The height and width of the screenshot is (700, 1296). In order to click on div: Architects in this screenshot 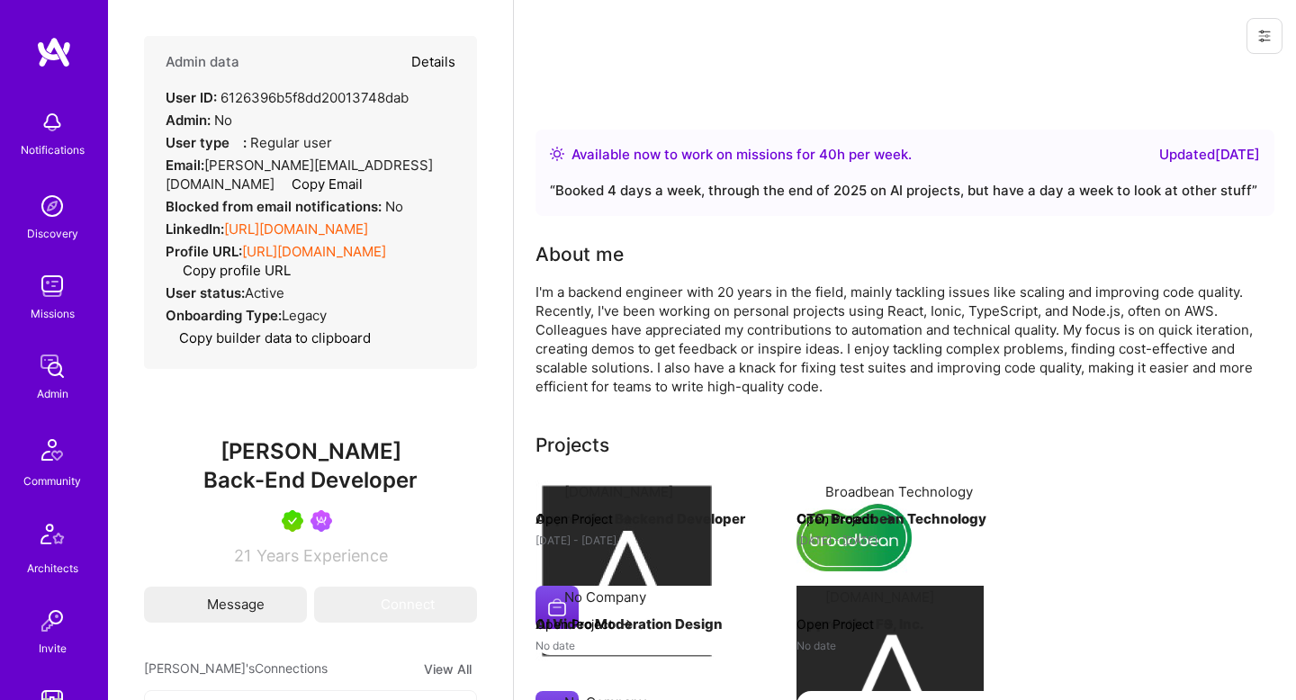, I will do `click(52, 568)`.